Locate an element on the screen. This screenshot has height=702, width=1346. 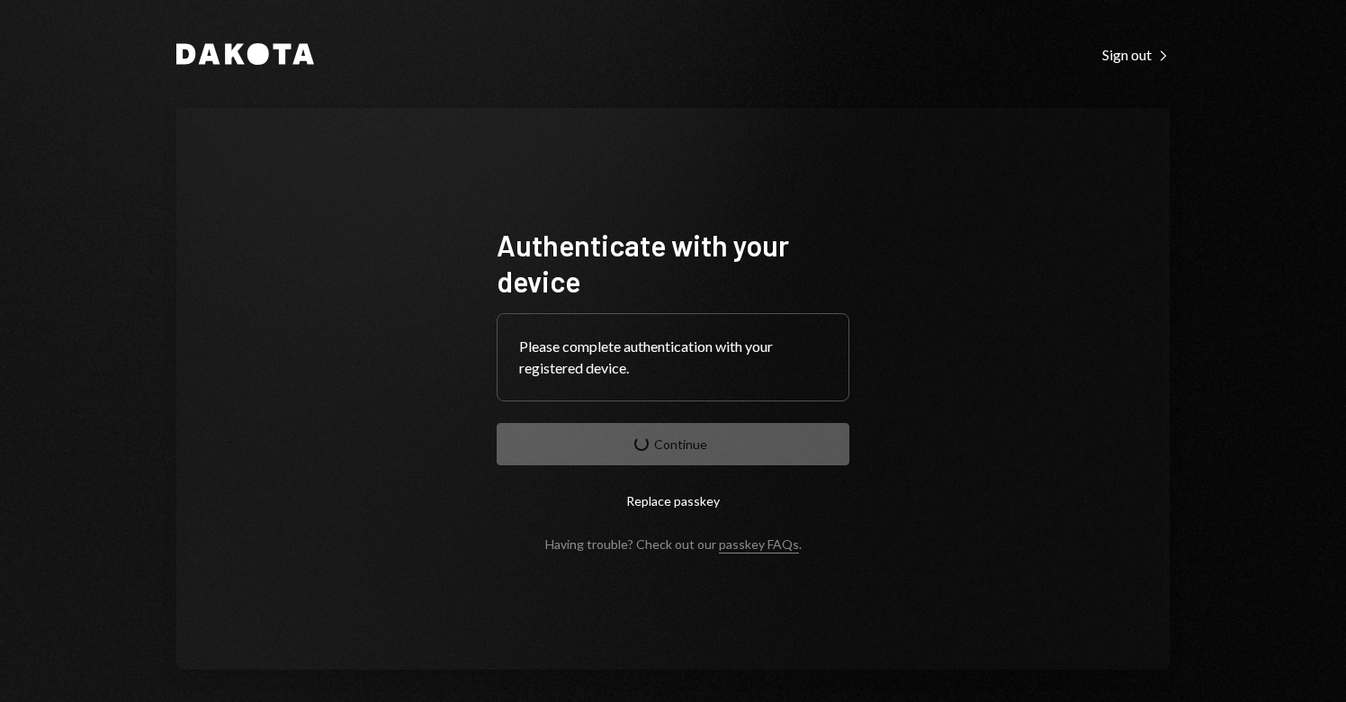
h1: Authenticate with your device is located at coordinates (673, 263).